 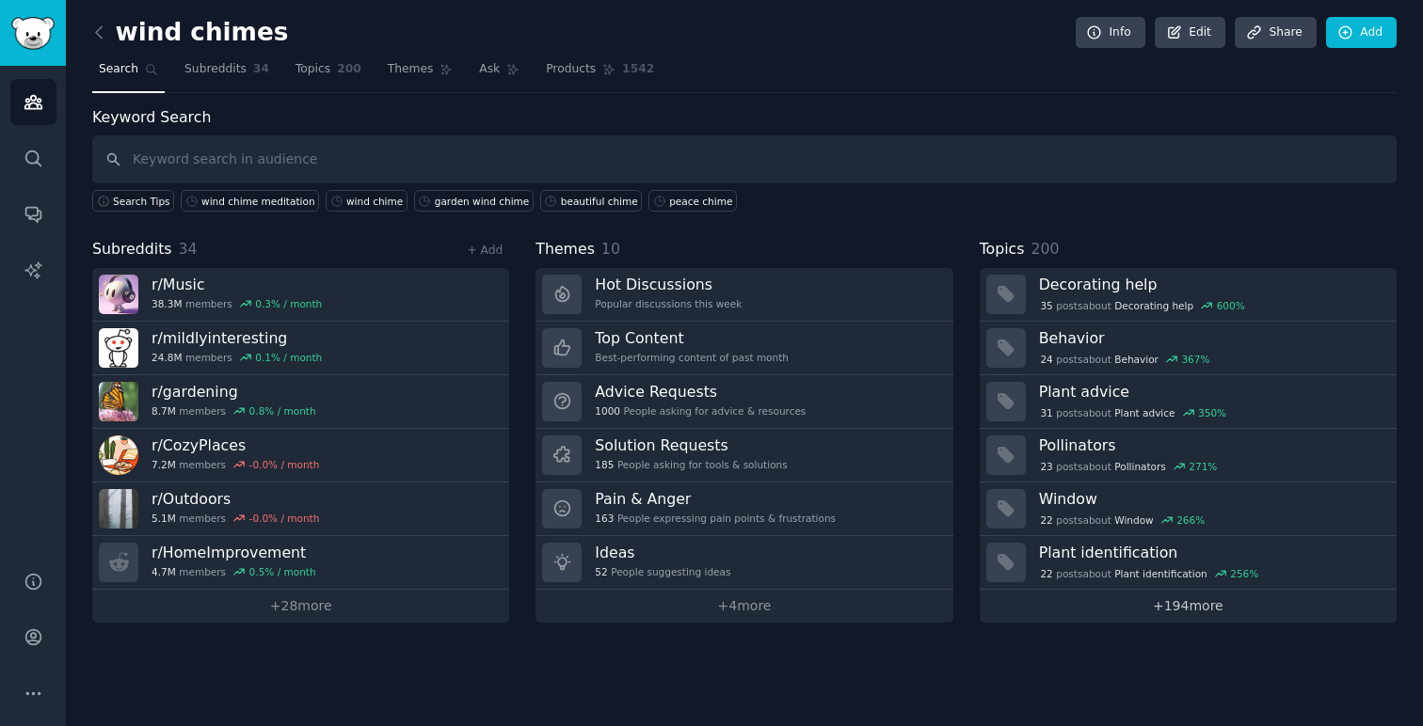 I want to click on span: 31, so click(x=1045, y=413).